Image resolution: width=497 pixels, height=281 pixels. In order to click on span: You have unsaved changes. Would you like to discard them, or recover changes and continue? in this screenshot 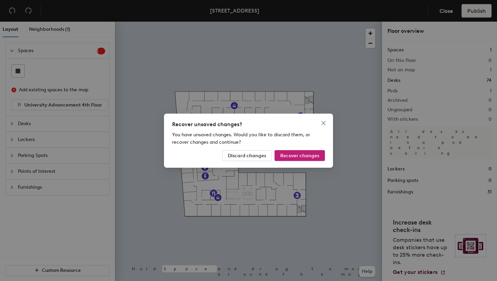, I will do `click(241, 138)`.